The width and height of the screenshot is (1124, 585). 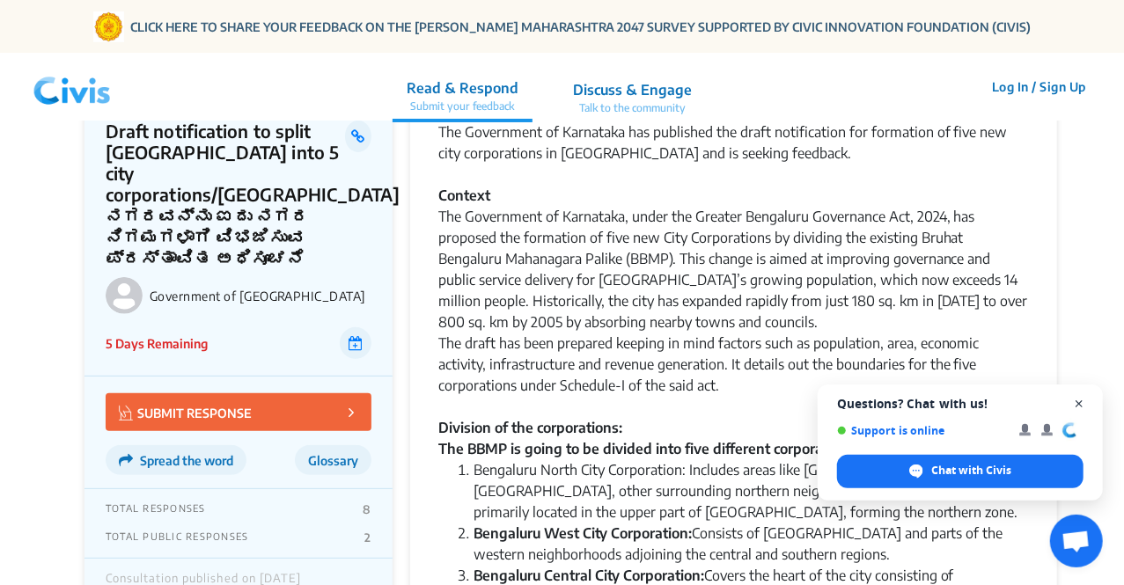 What do you see at coordinates (733, 333) in the screenshot?
I see `div: The Government of Karnataka, under the Greater Bengaluru Governance Act, 2024, has proposed the f...` at bounding box center [733, 333].